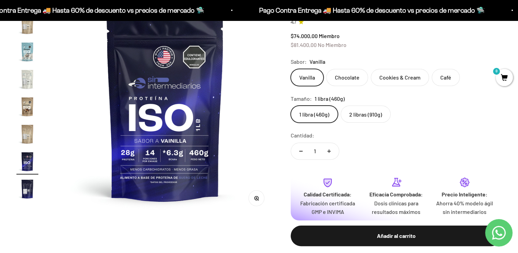  Describe the element at coordinates (464, 207) in the screenshot. I see `p: Ahorra 40% modelo ágil sin intermediarios` at that location.